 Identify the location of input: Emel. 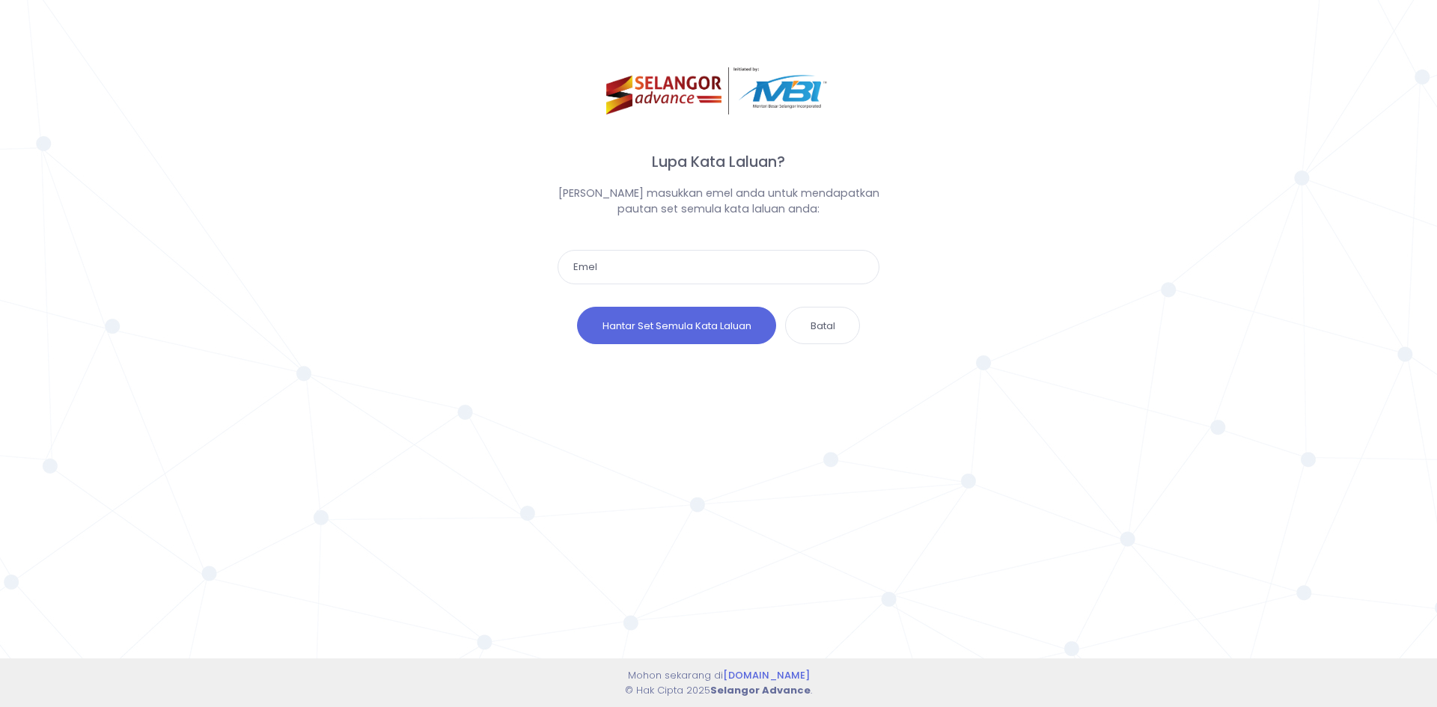
(719, 267).